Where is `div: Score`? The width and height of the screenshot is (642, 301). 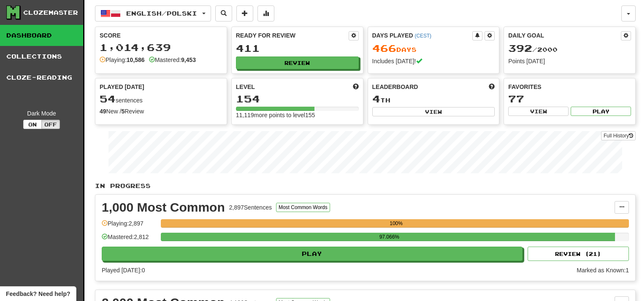 div: Score is located at coordinates (161, 35).